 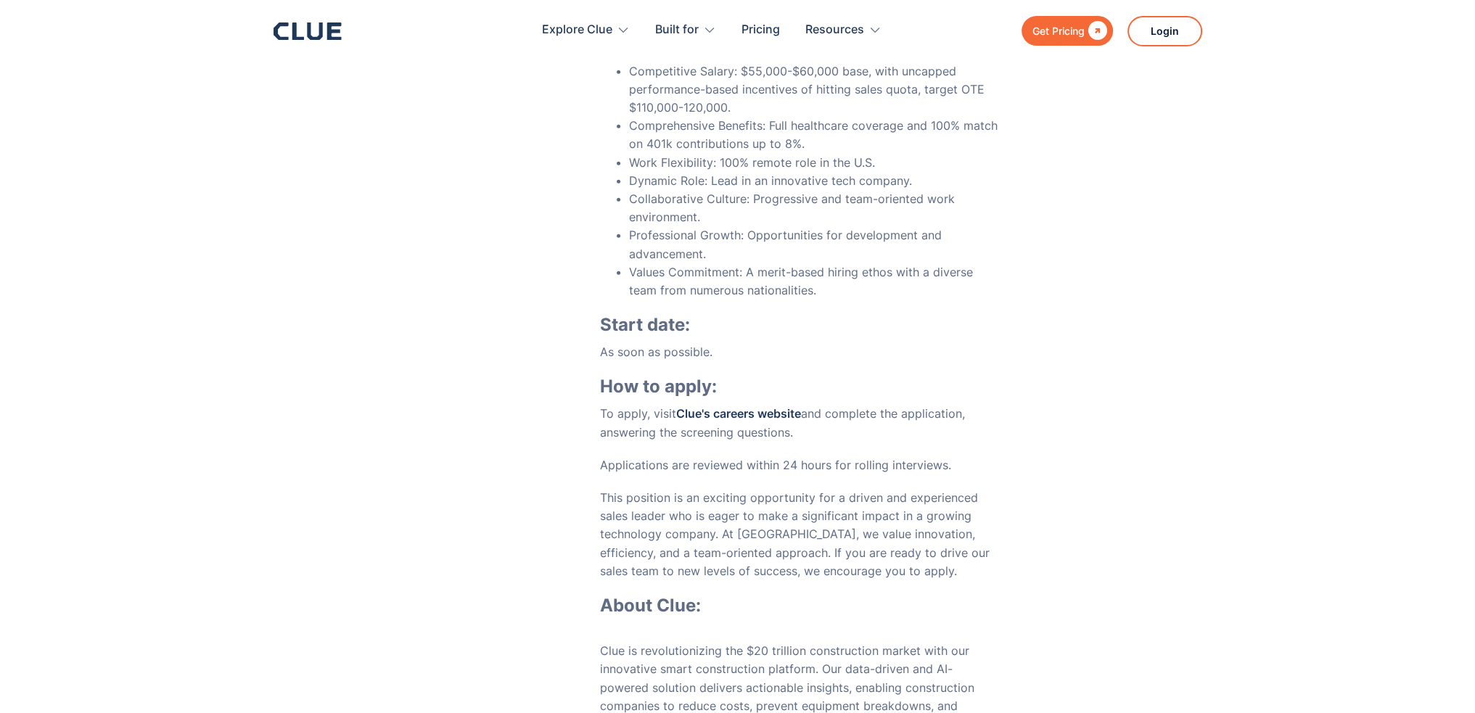 I want to click on li: Professional Growth: Opportunities for development and advancement., so click(x=813, y=244).